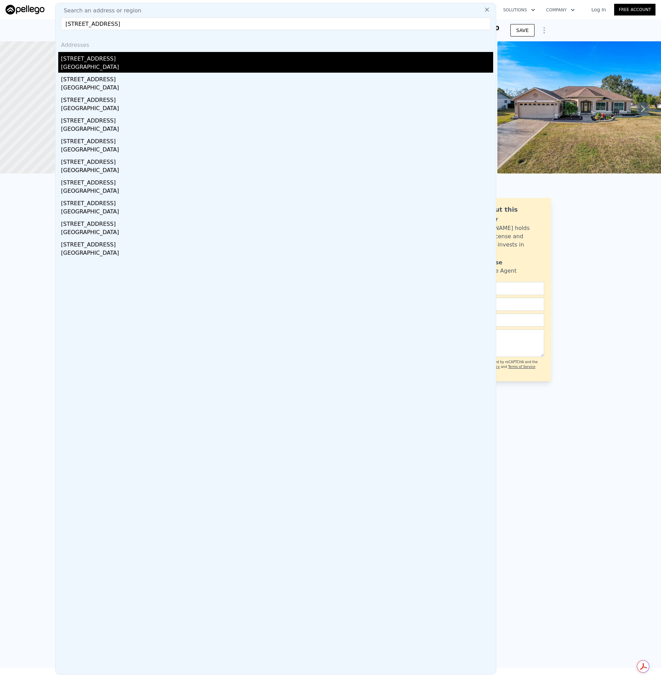  What do you see at coordinates (100, 11) in the screenshot?
I see `span: Search an address or region` at bounding box center [100, 11].